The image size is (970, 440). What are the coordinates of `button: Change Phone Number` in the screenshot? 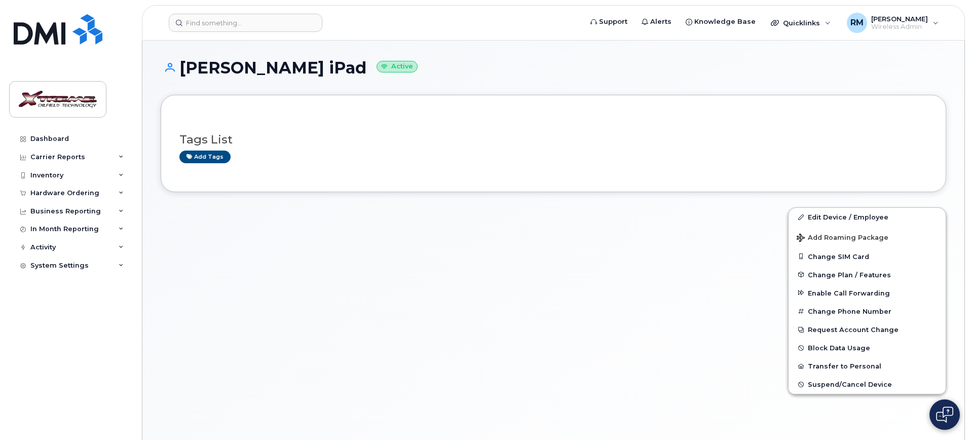 It's located at (867, 311).